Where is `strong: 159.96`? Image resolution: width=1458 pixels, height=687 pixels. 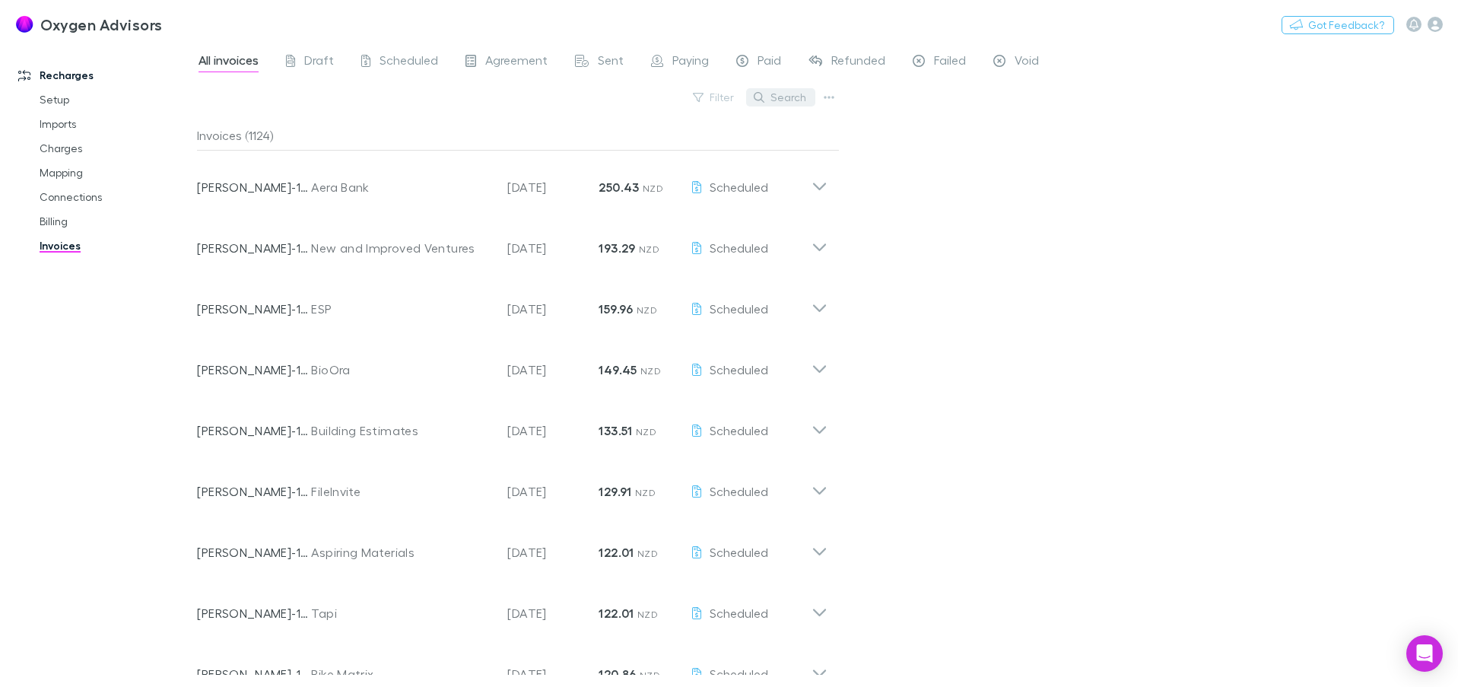
strong: 159.96 is located at coordinates (615, 309).